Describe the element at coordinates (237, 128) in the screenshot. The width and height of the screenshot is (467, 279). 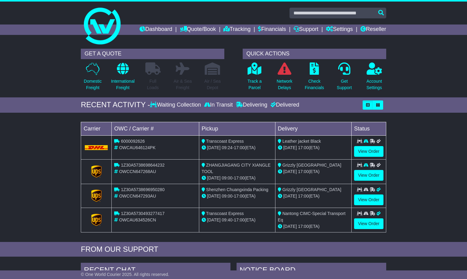
I see `td: Pickup` at that location.